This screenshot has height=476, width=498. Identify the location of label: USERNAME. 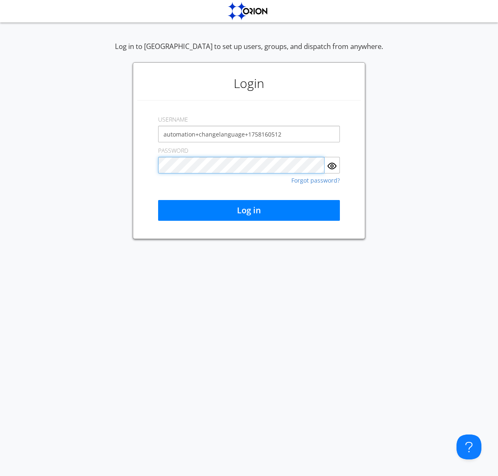
(173, 119).